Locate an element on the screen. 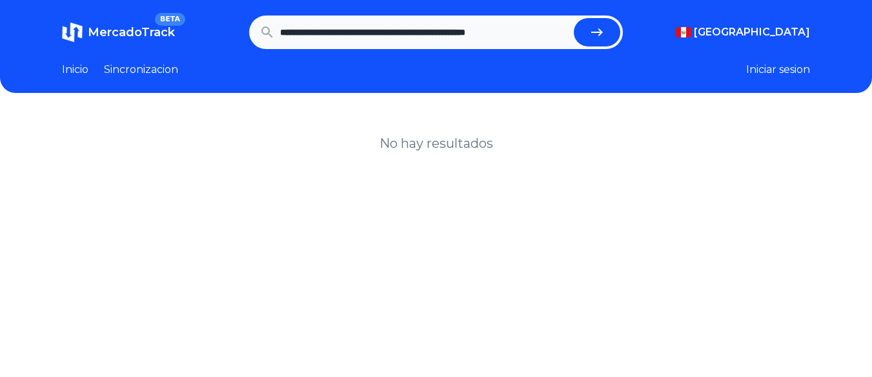  button: Iniciar sesion is located at coordinates (778, 70).